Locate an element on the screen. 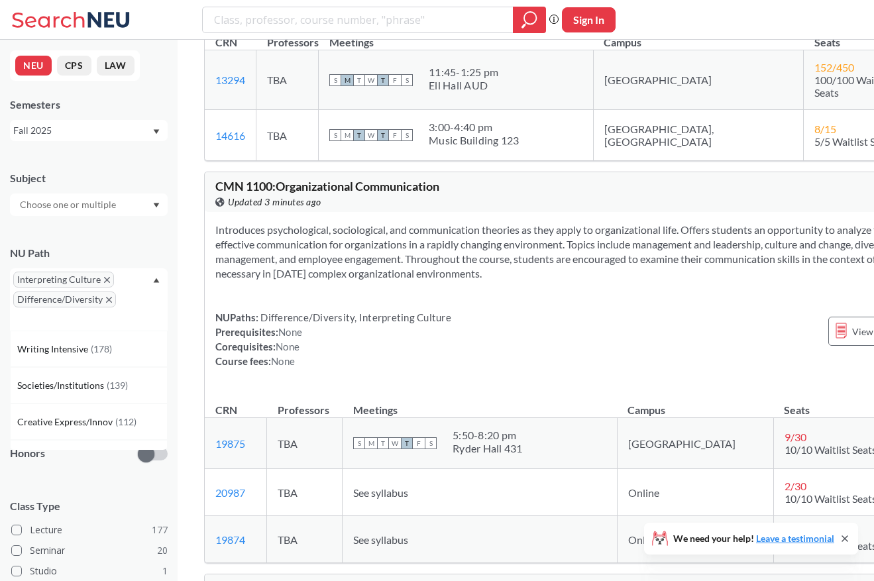  button: NEU is located at coordinates (33, 66).